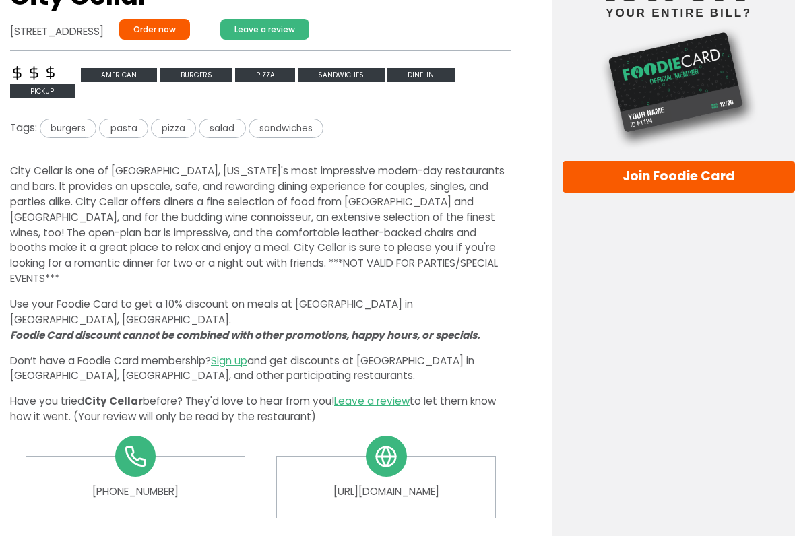 The image size is (795, 536). What do you see at coordinates (119, 75) in the screenshot?
I see `span: american` at bounding box center [119, 75].